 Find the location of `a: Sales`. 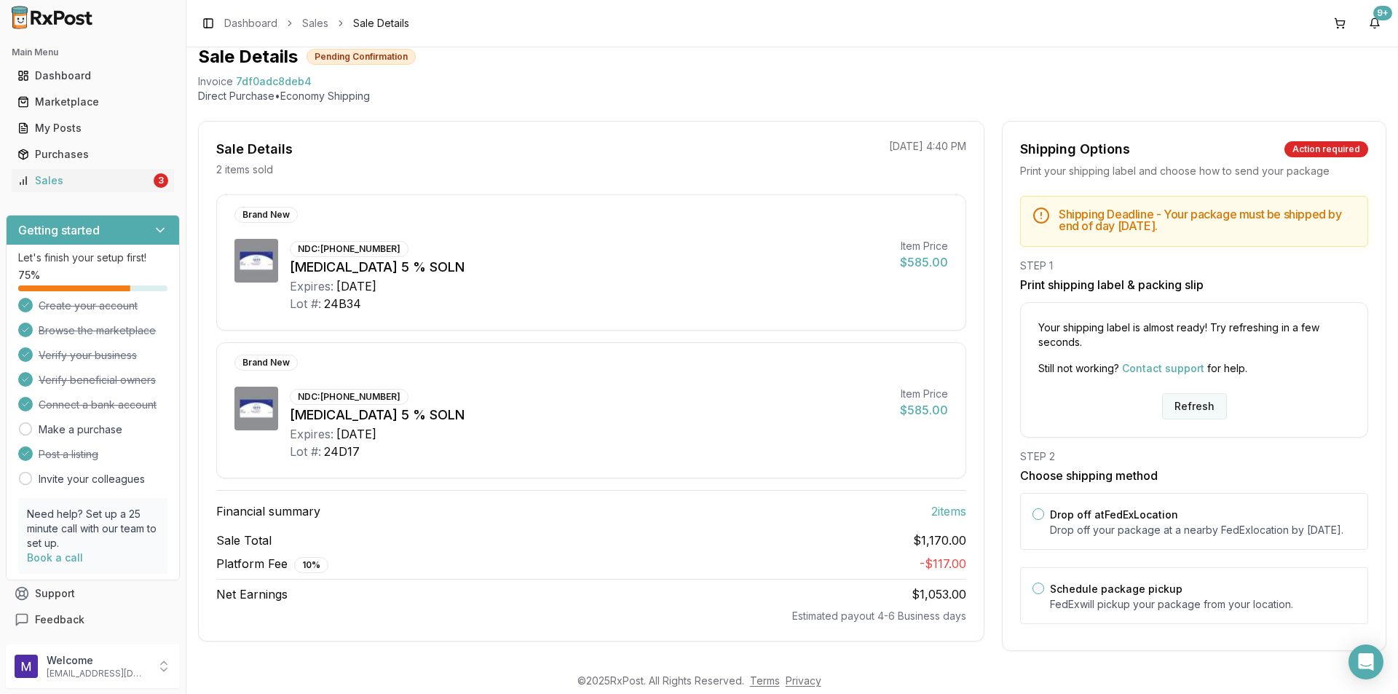

a: Sales is located at coordinates (315, 23).